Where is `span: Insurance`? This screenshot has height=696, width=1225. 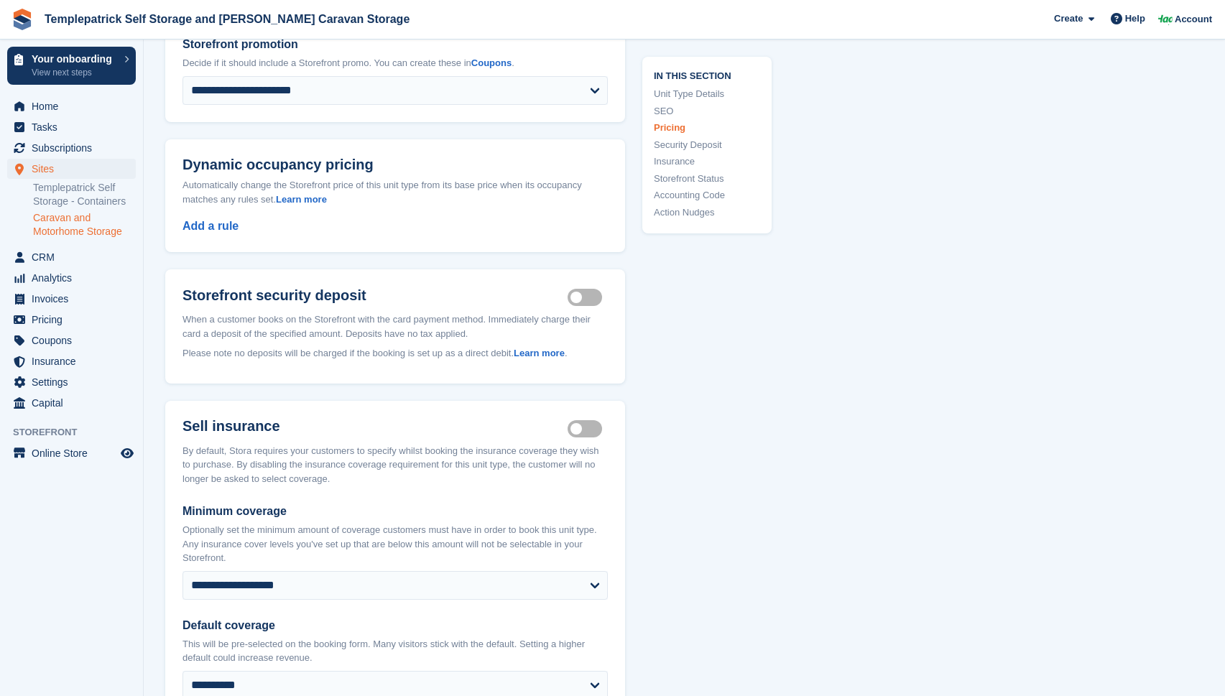 span: Insurance is located at coordinates (75, 361).